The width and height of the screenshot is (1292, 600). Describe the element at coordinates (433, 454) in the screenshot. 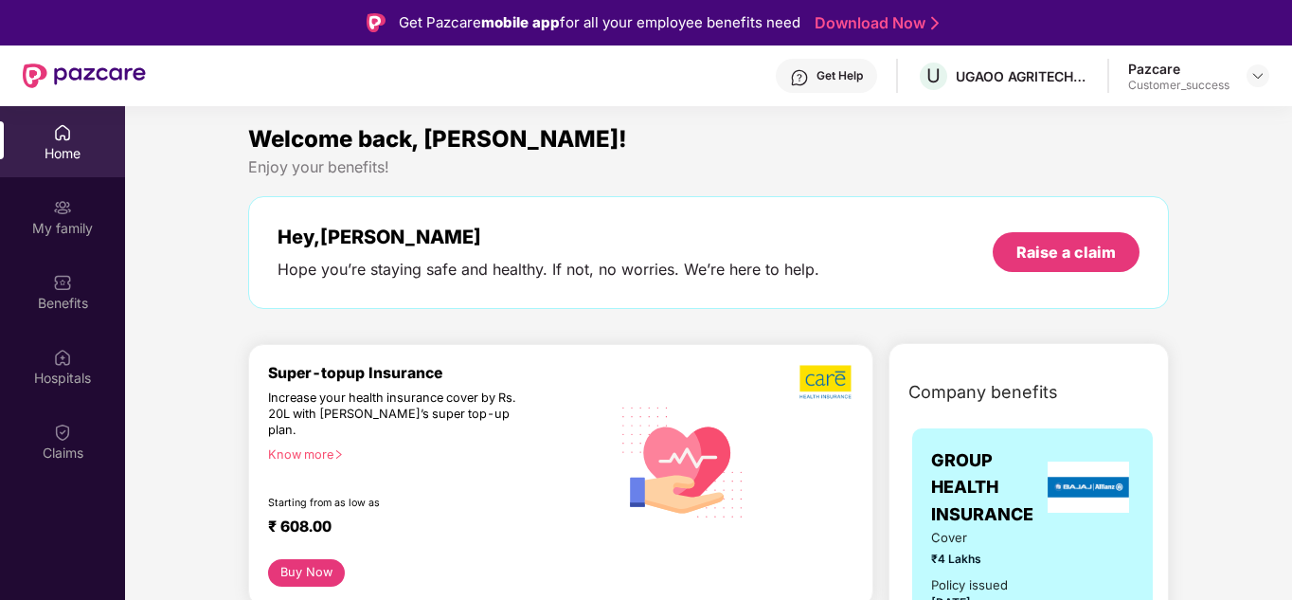

I see `div: Know more` at that location.